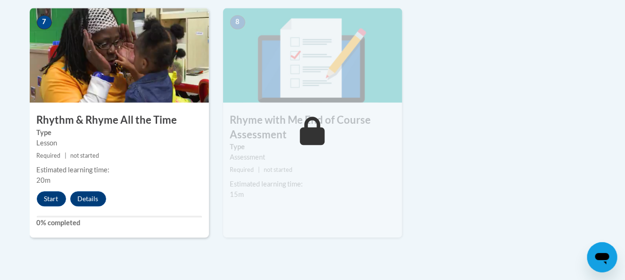  Describe the element at coordinates (119, 143) in the screenshot. I see `div: Lesson` at that location.